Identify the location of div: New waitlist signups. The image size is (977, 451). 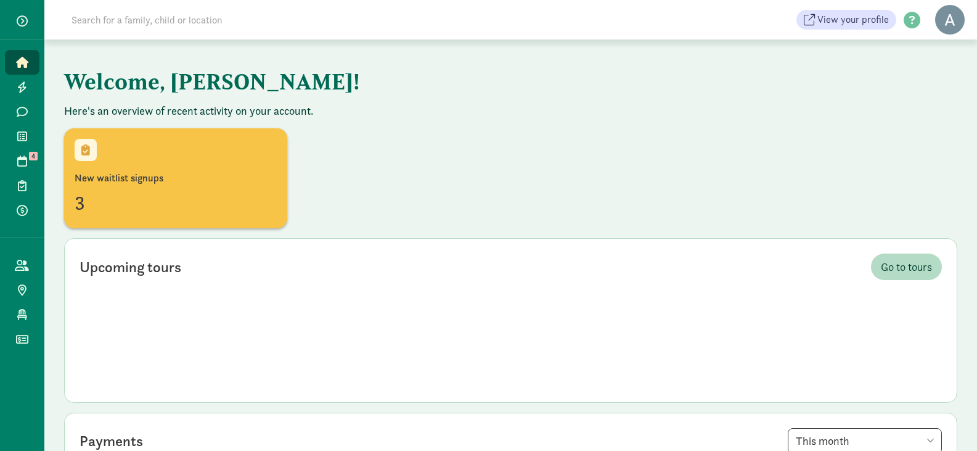
(176, 178).